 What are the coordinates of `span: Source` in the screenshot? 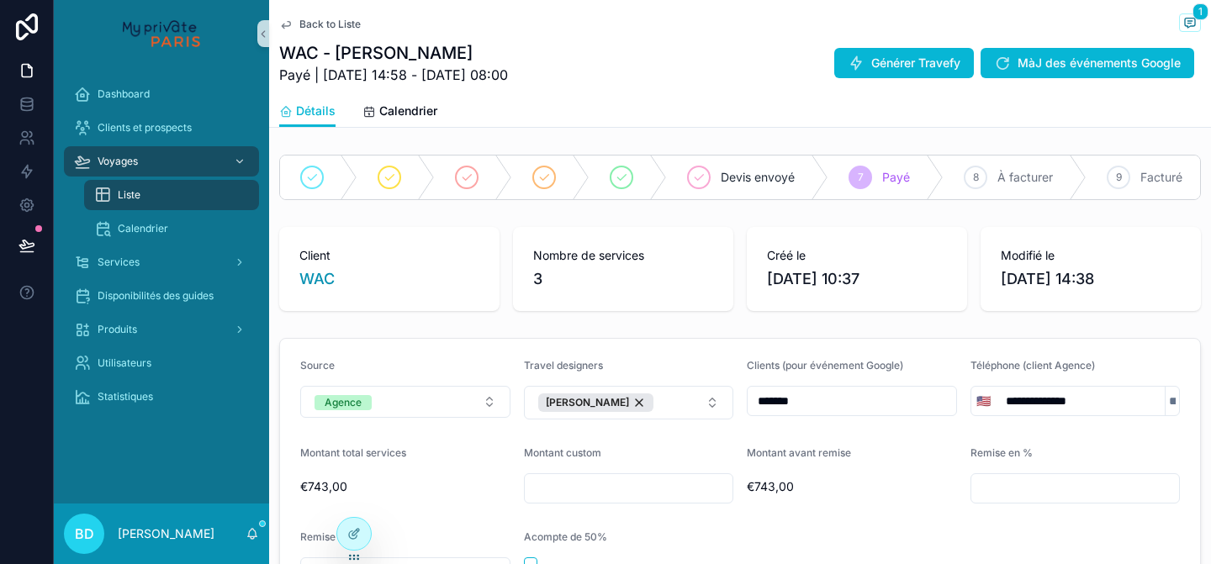 It's located at (317, 365).